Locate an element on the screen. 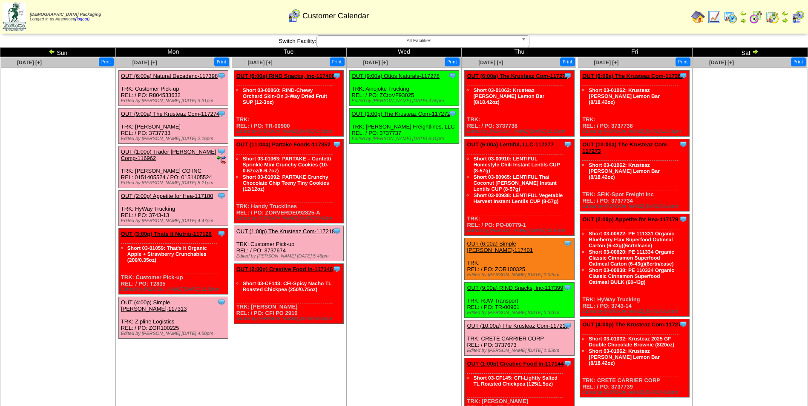 The image size is (808, 406). a: Short 03-CF143: CFI-Spicy Nacho TL Roasted Chickpea (250/0.75oz) is located at coordinates (287, 287).